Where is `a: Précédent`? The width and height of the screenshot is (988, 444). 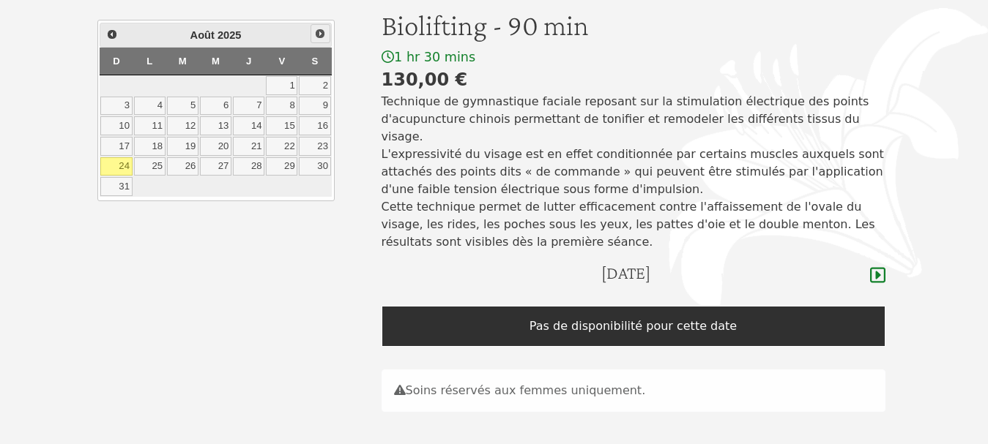
a: Précédent is located at coordinates (111, 34).